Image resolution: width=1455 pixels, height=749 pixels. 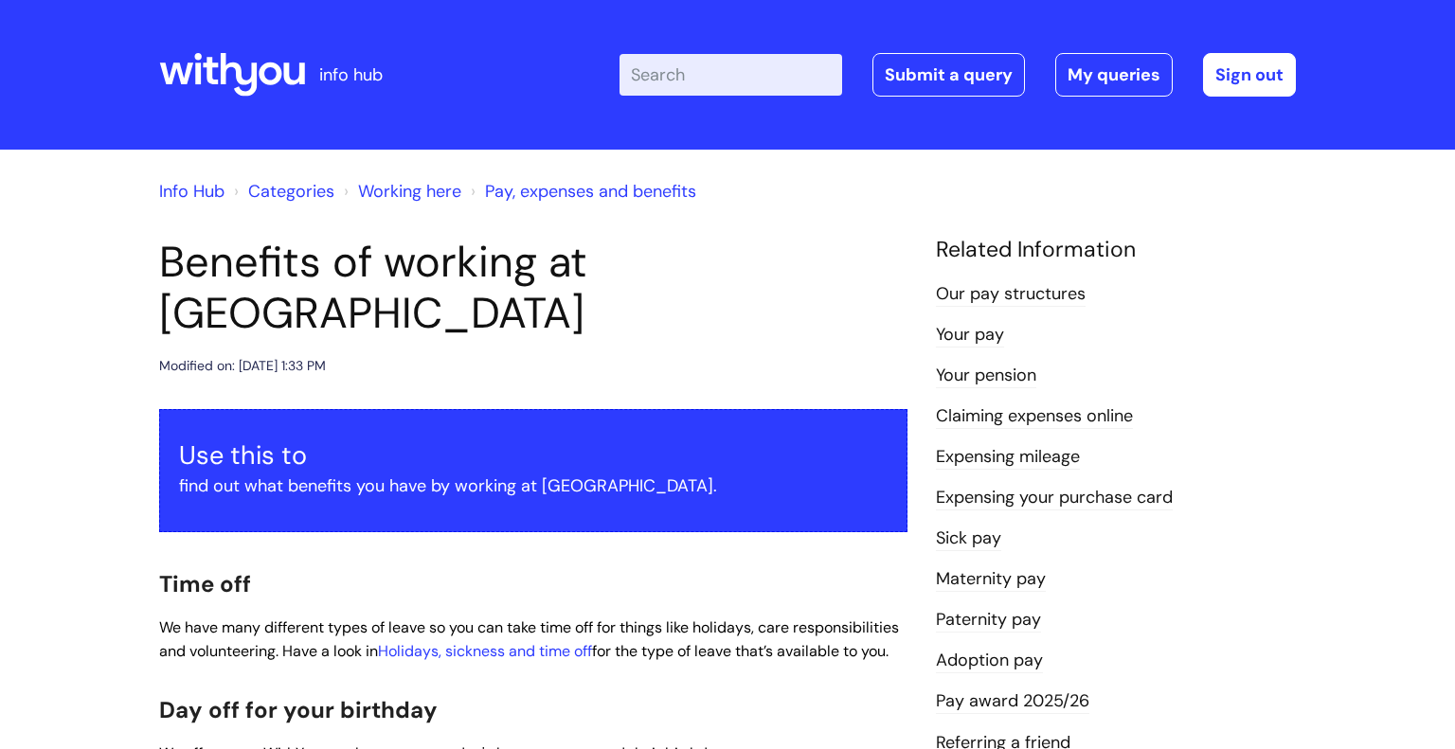 I want to click on a: Maternity pay, so click(x=991, y=580).